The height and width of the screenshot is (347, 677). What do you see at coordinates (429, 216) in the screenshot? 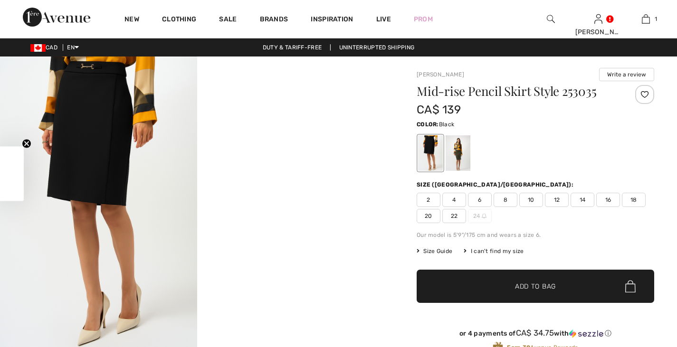
I see `span: 20` at bounding box center [429, 216].